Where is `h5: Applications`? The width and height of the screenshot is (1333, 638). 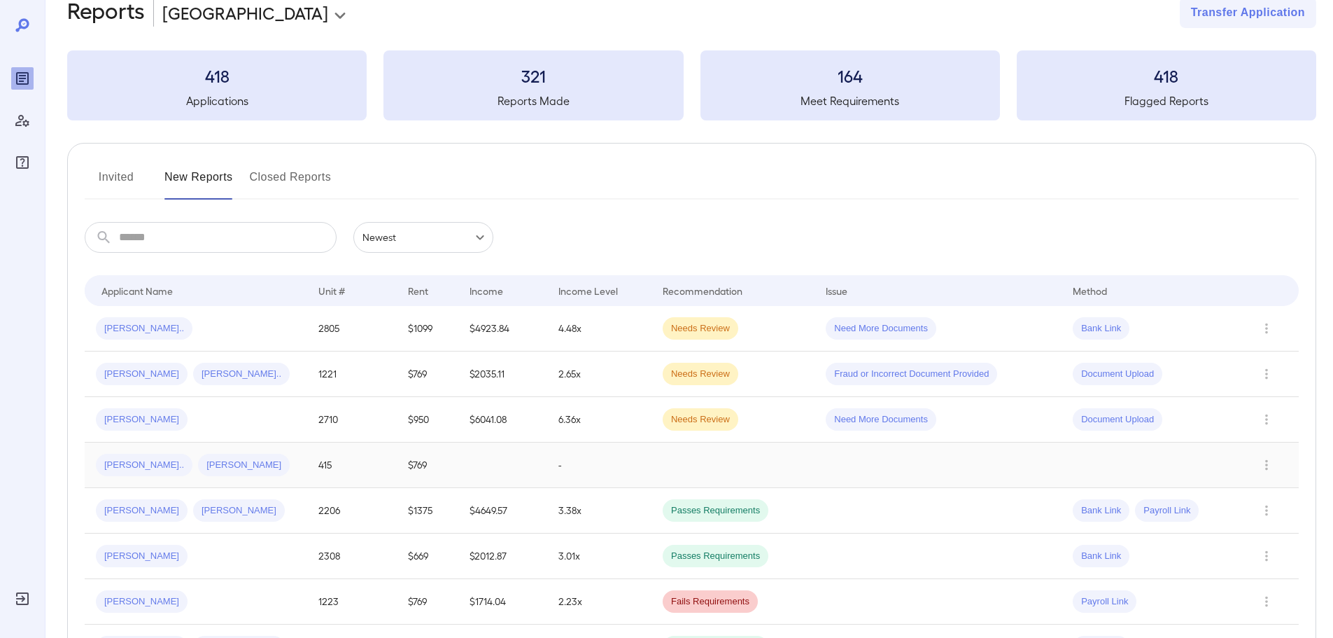
h5: Applications is located at coordinates (217, 101).